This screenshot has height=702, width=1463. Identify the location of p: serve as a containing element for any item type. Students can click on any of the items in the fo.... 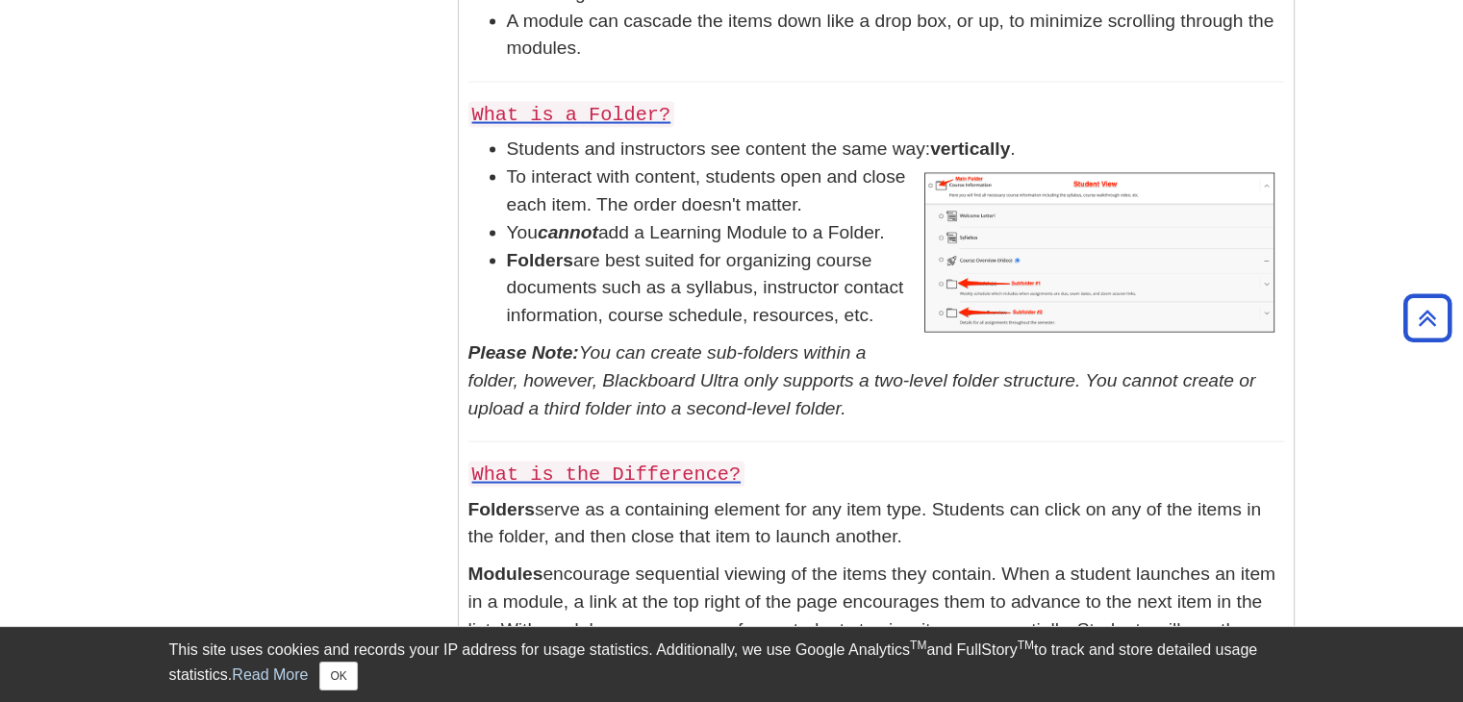
(876, 524).